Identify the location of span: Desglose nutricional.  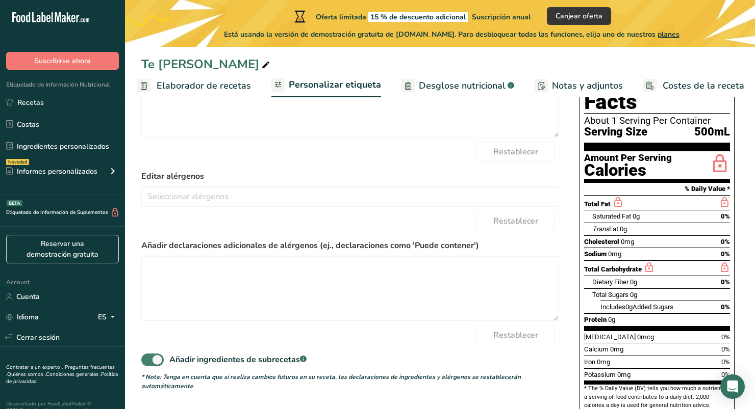
(462, 86).